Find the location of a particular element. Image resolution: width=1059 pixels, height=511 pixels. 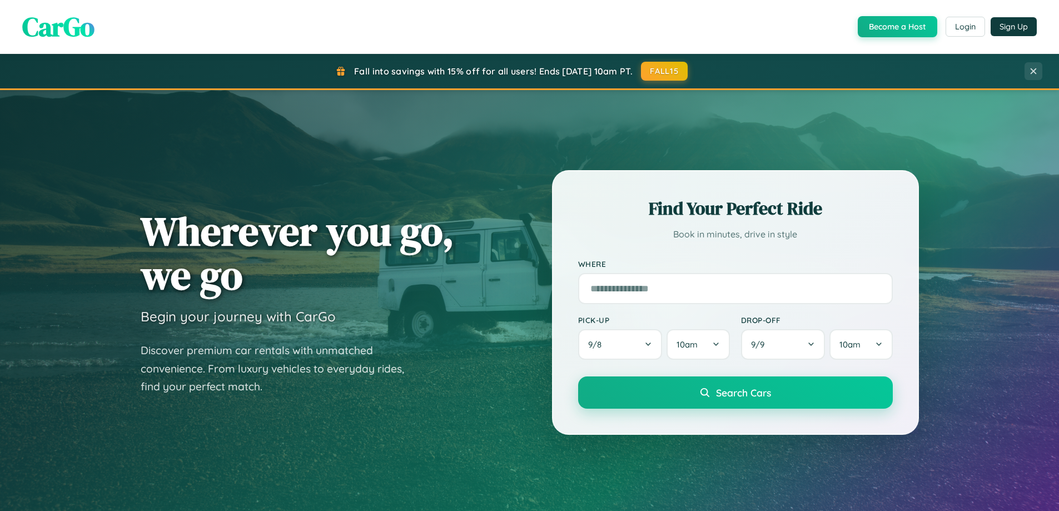

label: Drop-off is located at coordinates (816, 320).